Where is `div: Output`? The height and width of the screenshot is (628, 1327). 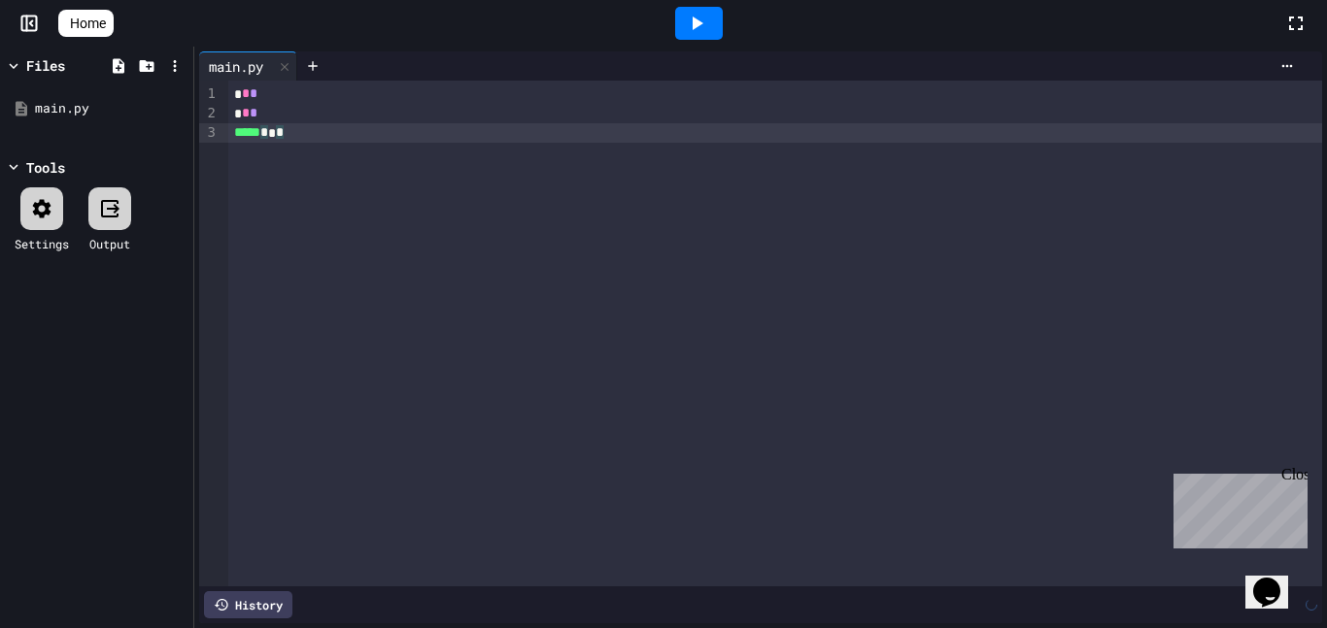
div: Output is located at coordinates (110, 244).